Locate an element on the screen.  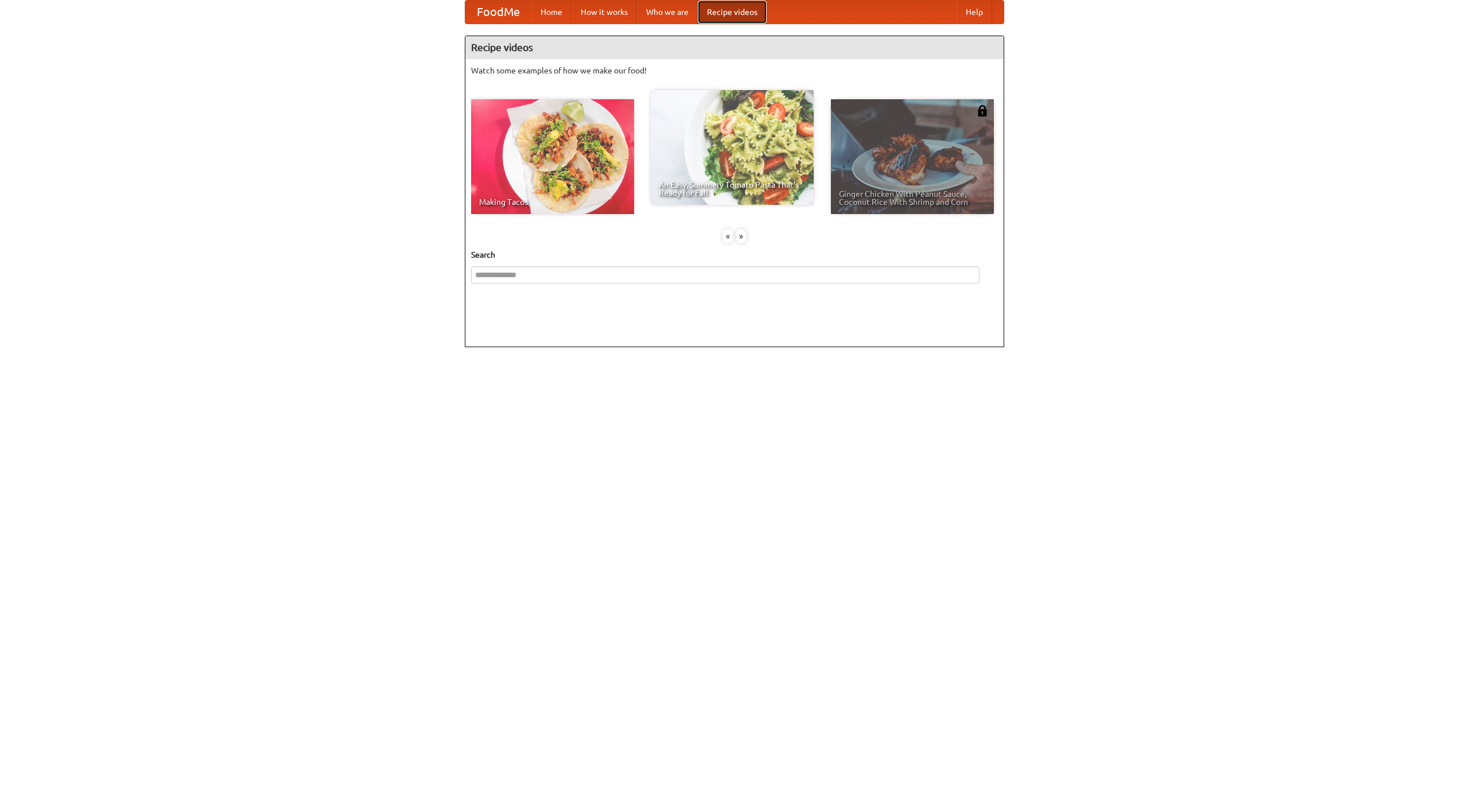
a: Making Tacos is located at coordinates (553, 156).